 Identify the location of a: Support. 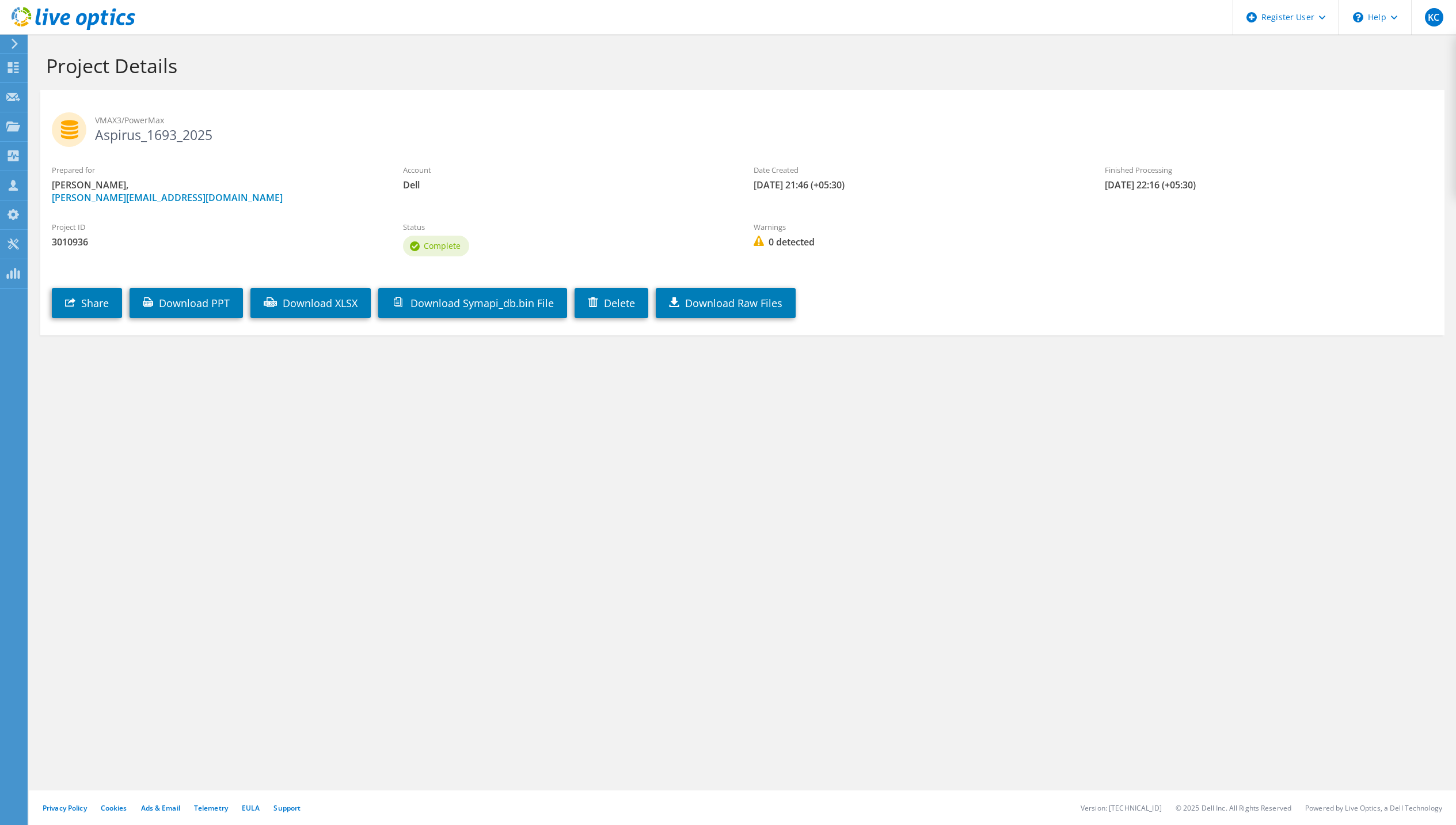
(286, 807).